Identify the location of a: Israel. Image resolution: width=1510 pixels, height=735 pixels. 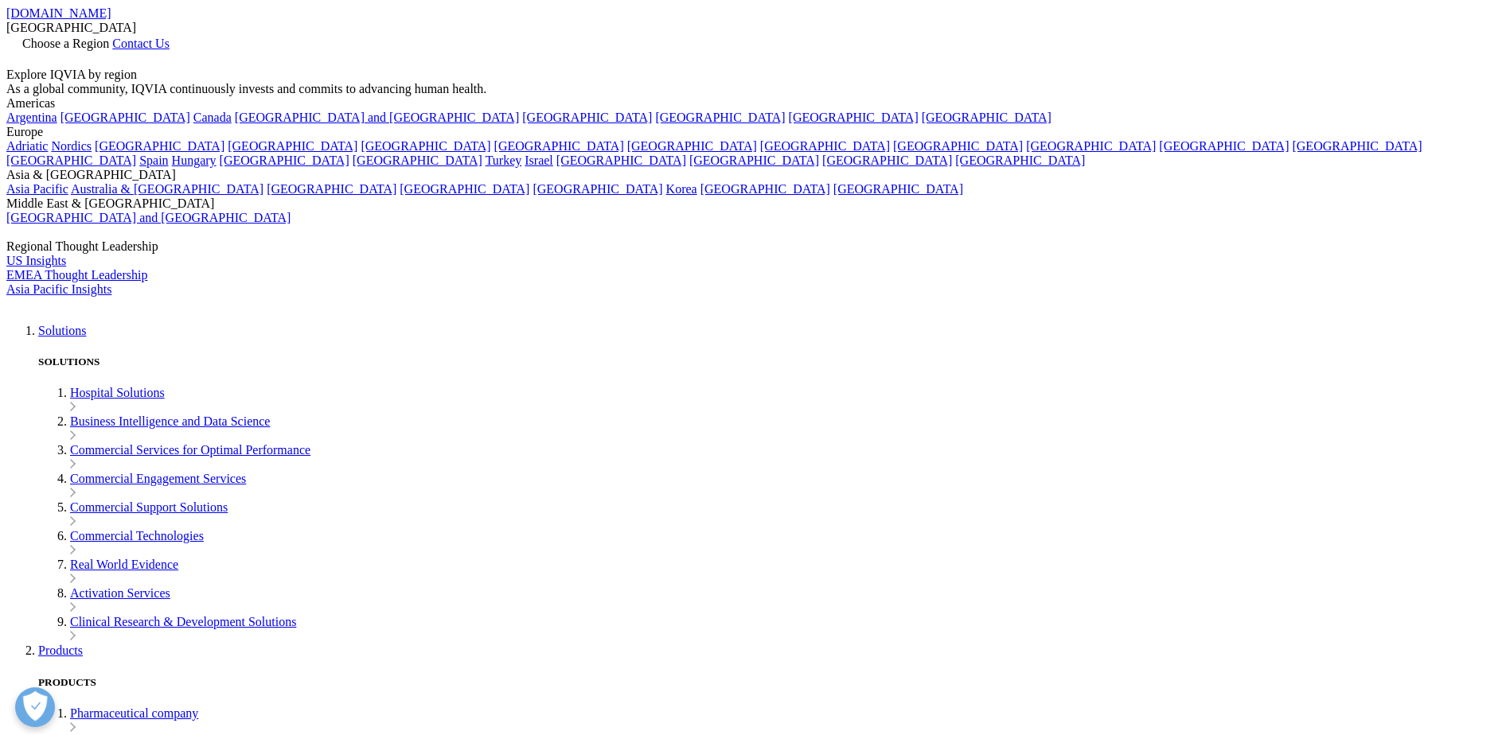
(539, 160).